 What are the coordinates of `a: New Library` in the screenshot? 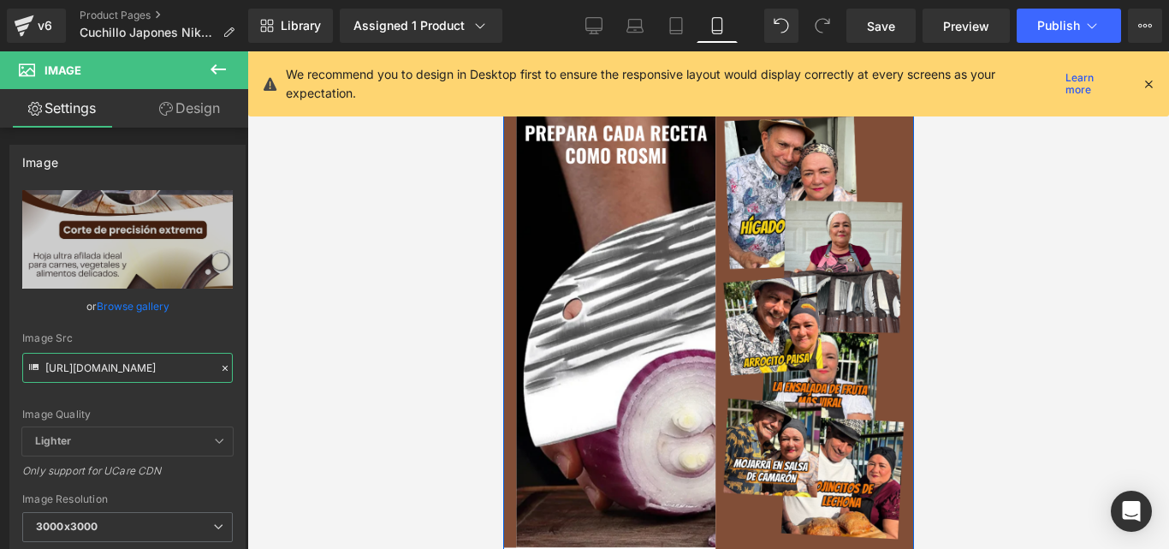 It's located at (290, 26).